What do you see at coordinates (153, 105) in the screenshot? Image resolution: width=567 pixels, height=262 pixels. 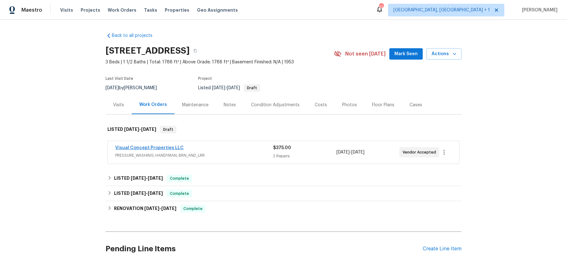 I see `div: Work Orders` at bounding box center [153, 105].